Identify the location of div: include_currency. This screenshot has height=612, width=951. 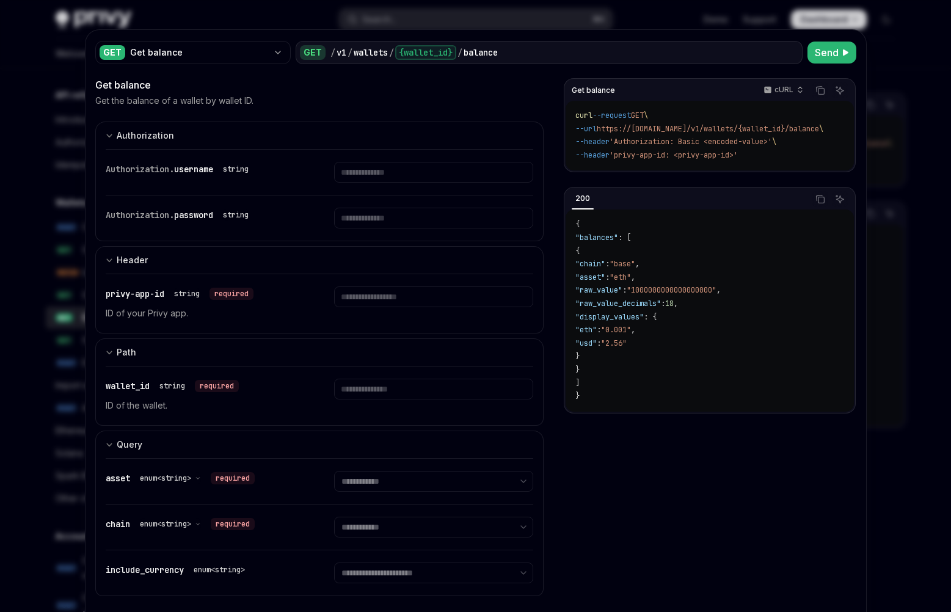
(178, 570).